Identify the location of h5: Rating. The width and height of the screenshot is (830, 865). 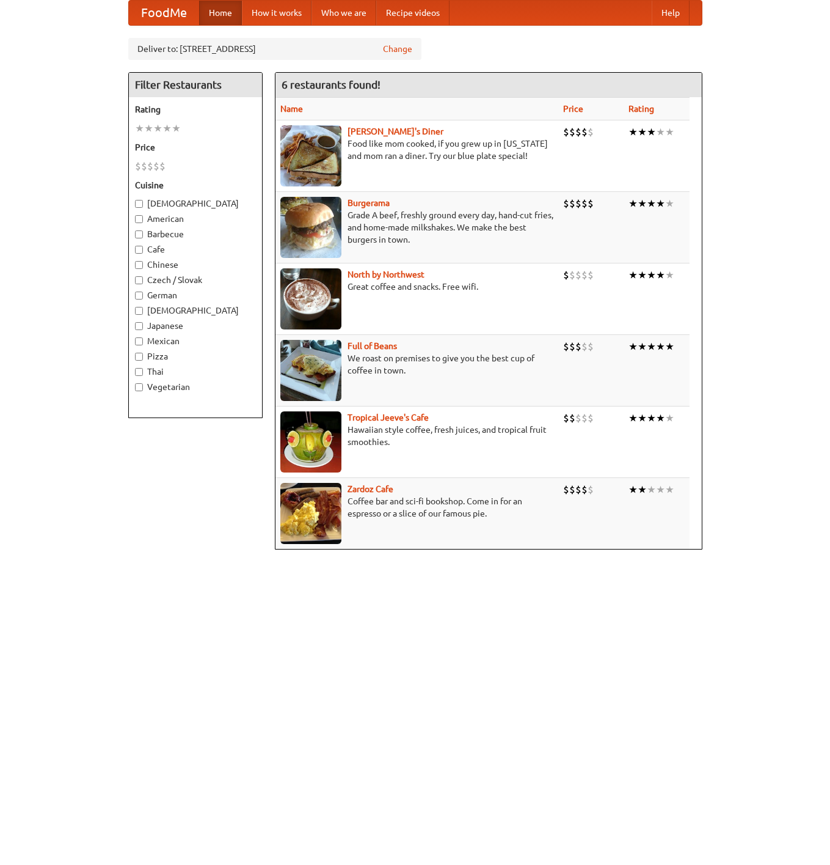
(196, 109).